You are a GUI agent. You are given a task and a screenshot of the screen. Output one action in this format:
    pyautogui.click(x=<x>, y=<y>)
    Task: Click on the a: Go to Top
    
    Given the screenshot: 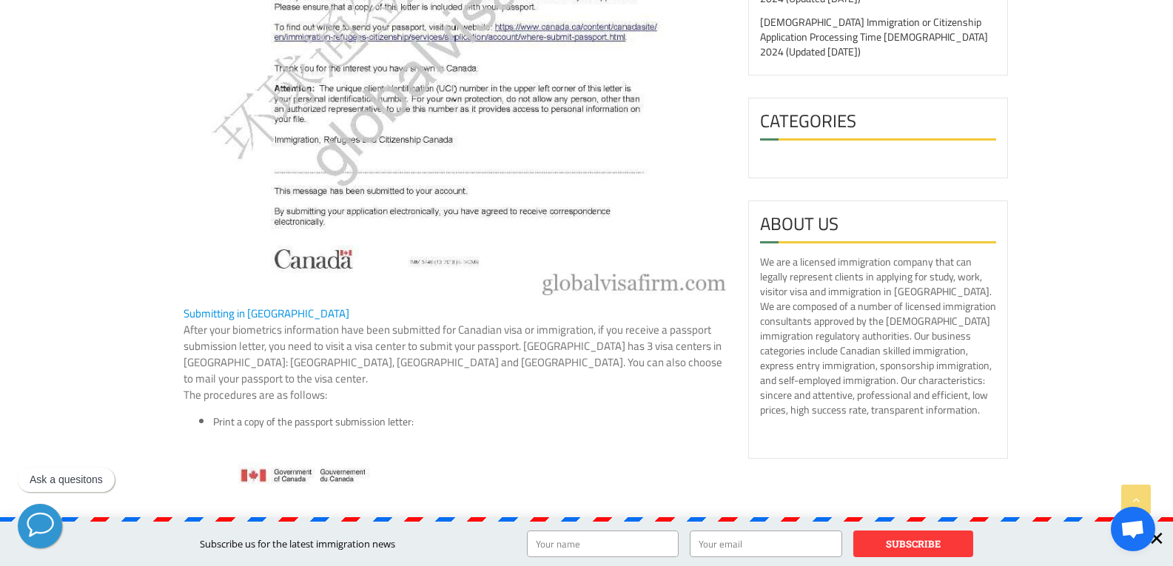 What is the action you would take?
    pyautogui.click(x=1136, y=500)
    